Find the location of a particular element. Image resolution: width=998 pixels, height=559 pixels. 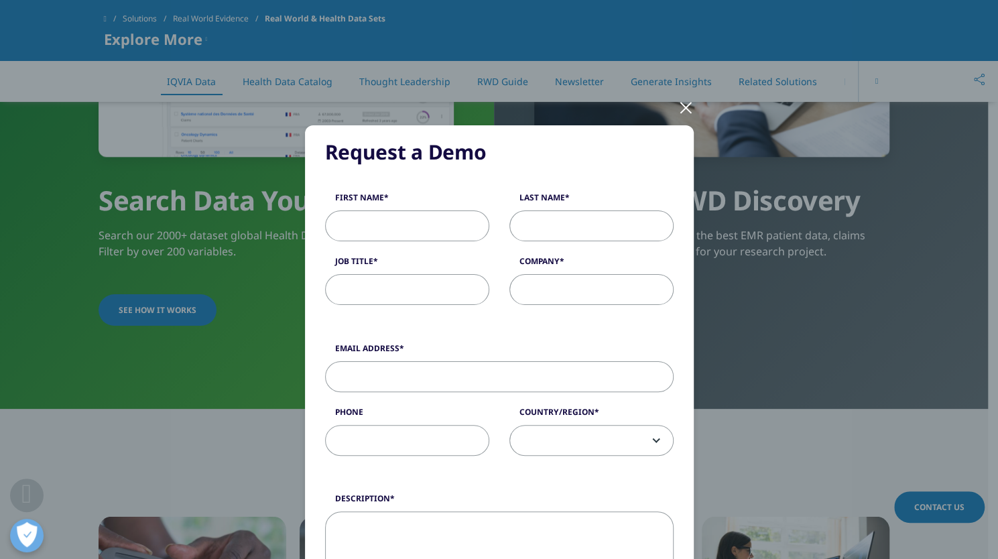

h5: Request a Demo is located at coordinates (500, 152).